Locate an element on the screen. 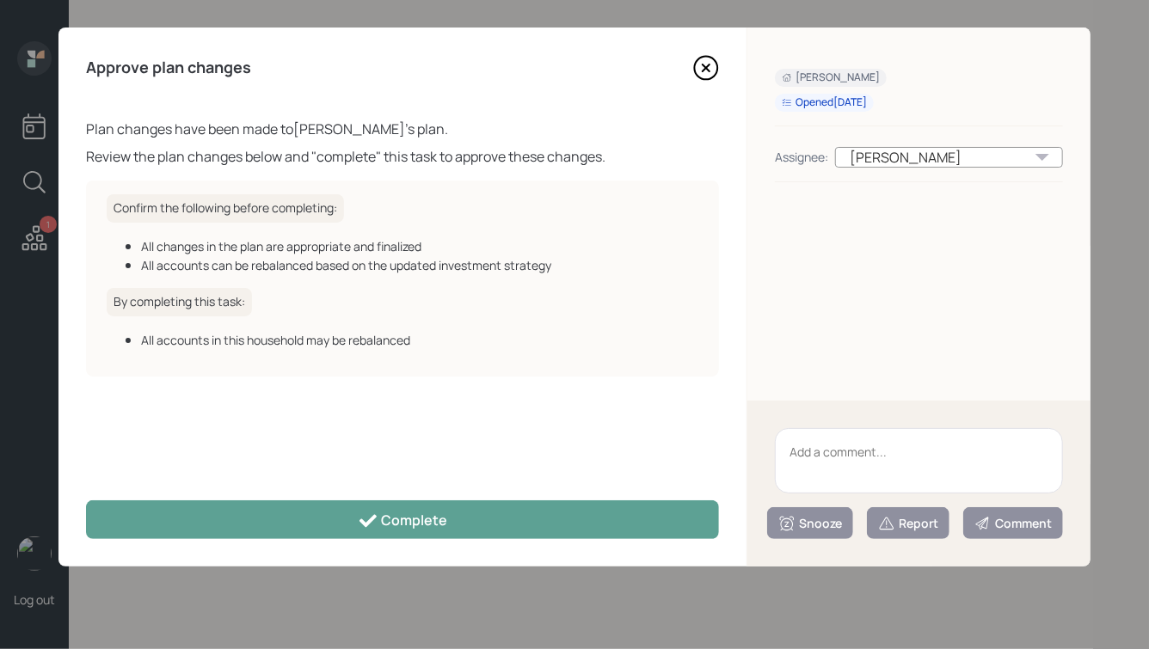  div: Review the plan changes below and "complete" this task to approve these changes. is located at coordinates (403, 157).